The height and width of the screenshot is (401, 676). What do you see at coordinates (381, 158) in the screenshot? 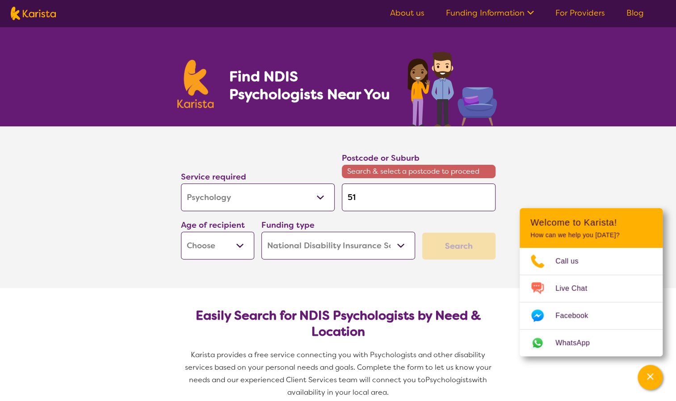
I see `label: Postcode or Suburb` at bounding box center [381, 158].